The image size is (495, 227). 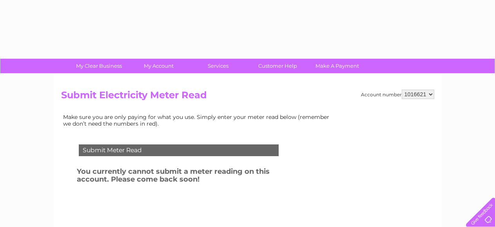 What do you see at coordinates (218, 66) in the screenshot?
I see `a: Services` at bounding box center [218, 66].